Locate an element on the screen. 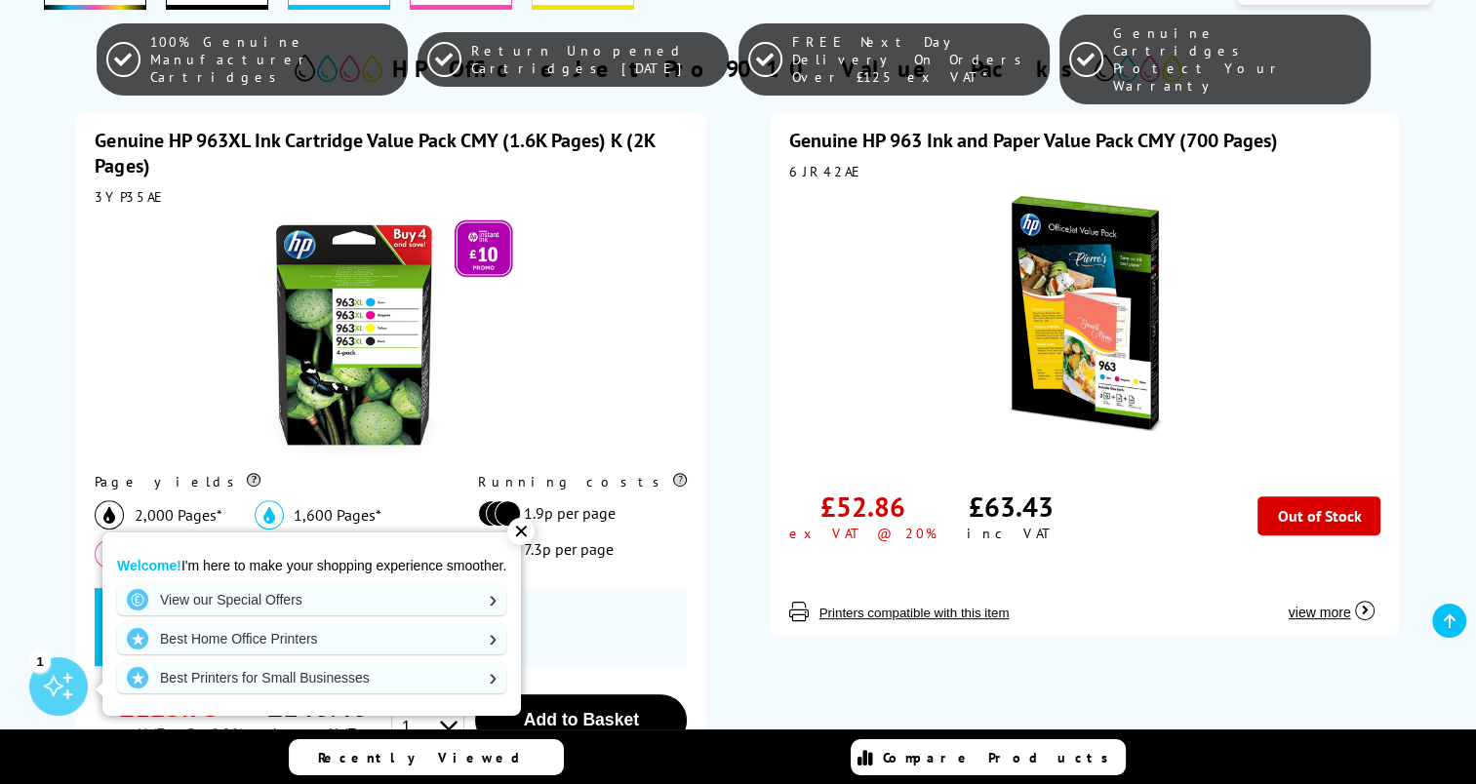 The height and width of the screenshot is (784, 1476). img: HP 963XL Ink Cartridge Value Pack CMY (1.6K Pages) K (2K Pages) is located at coordinates (391, 337).